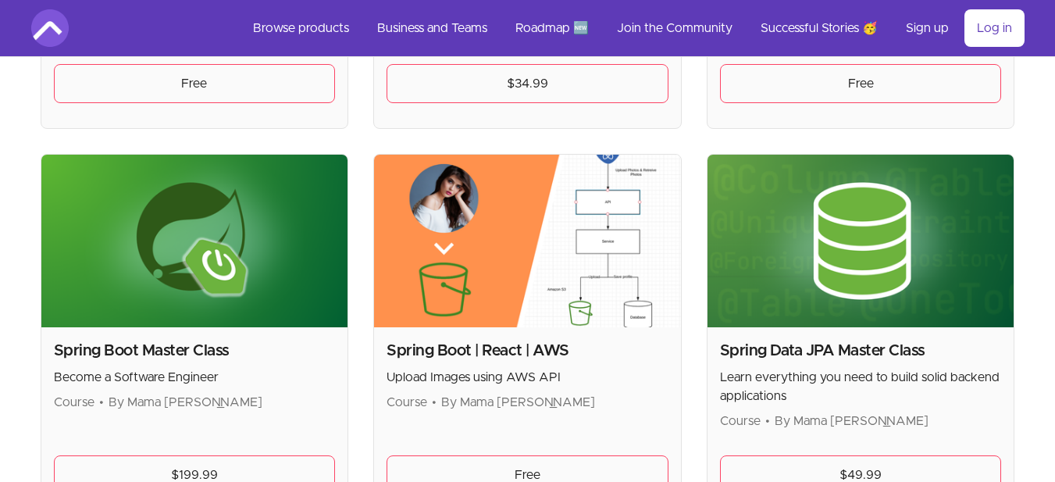 This screenshot has width=1055, height=482. Describe the element at coordinates (527, 241) in the screenshot. I see `img: Product image for Spring Boot | React | AWS` at that location.